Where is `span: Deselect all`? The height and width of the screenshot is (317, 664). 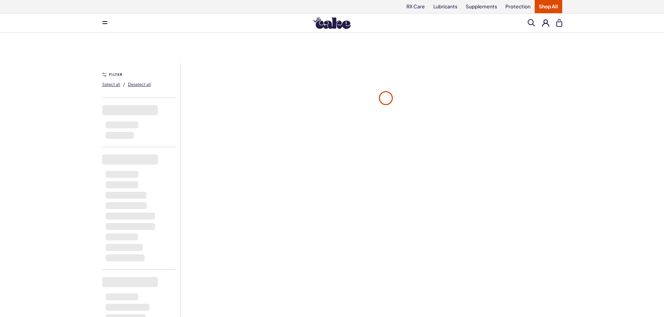
span: Deselect all is located at coordinates (139, 84).